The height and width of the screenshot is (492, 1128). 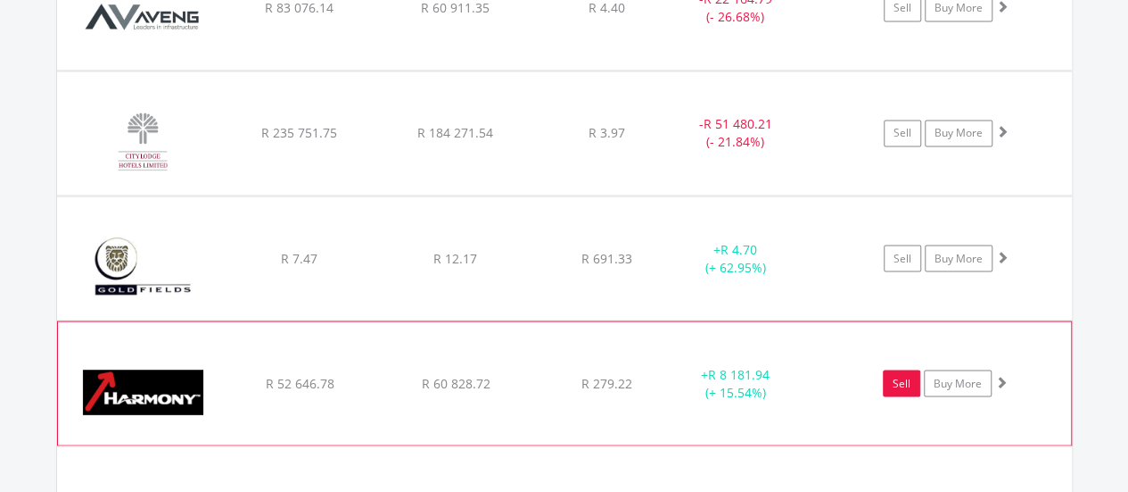 What do you see at coordinates (607, 257) in the screenshot?
I see `span: R 691.33` at bounding box center [607, 257].